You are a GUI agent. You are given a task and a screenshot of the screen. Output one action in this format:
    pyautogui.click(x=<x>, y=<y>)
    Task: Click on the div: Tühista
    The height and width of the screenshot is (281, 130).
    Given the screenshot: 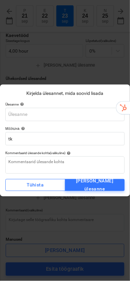 What is the action you would take?
    pyautogui.click(x=35, y=185)
    